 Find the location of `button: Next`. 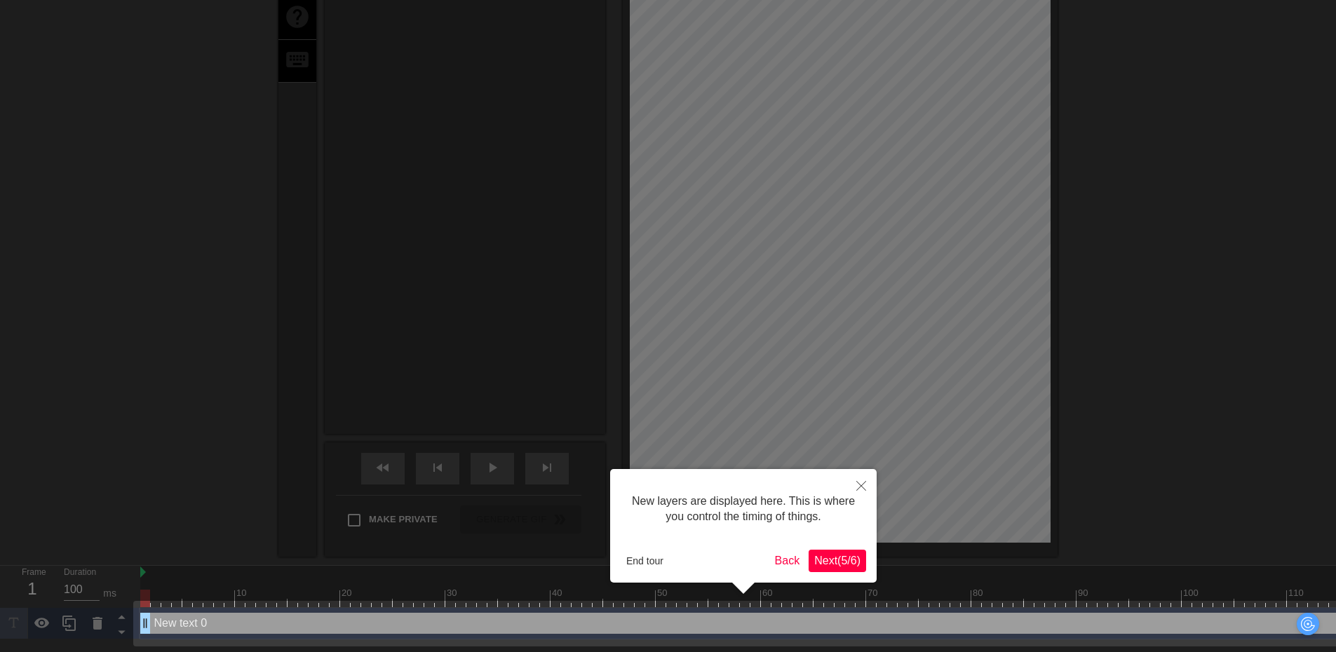

button: Next is located at coordinates (837, 561).